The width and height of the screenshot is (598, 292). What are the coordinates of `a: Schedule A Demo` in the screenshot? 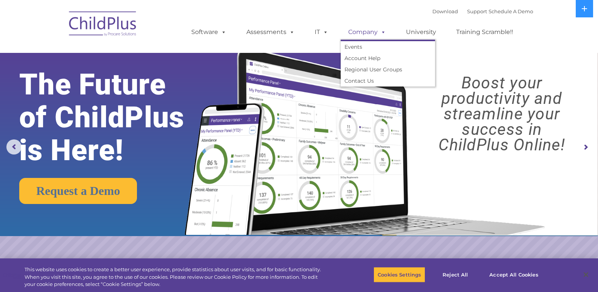 It's located at (511, 11).